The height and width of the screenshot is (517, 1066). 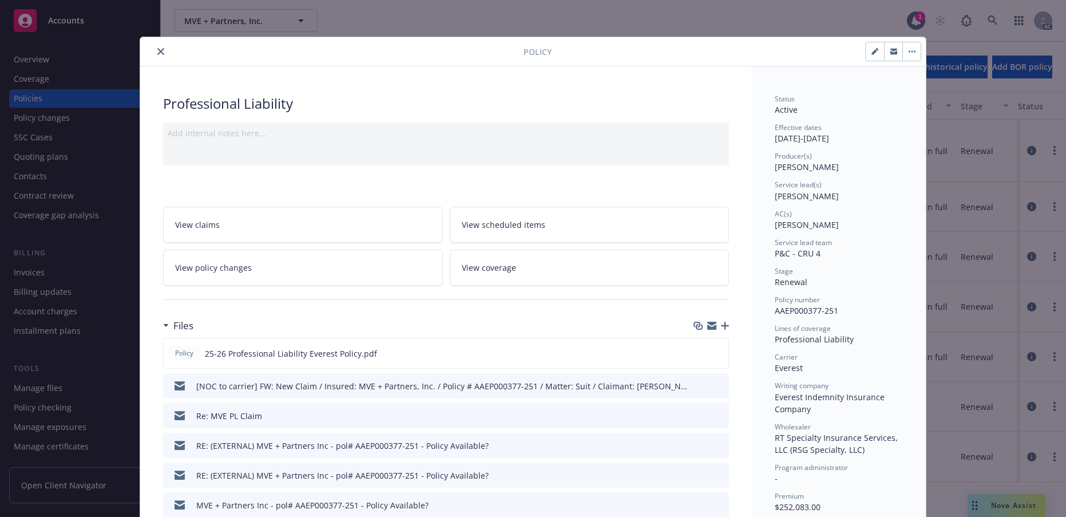 I want to click on span: Service lead team, so click(x=804, y=242).